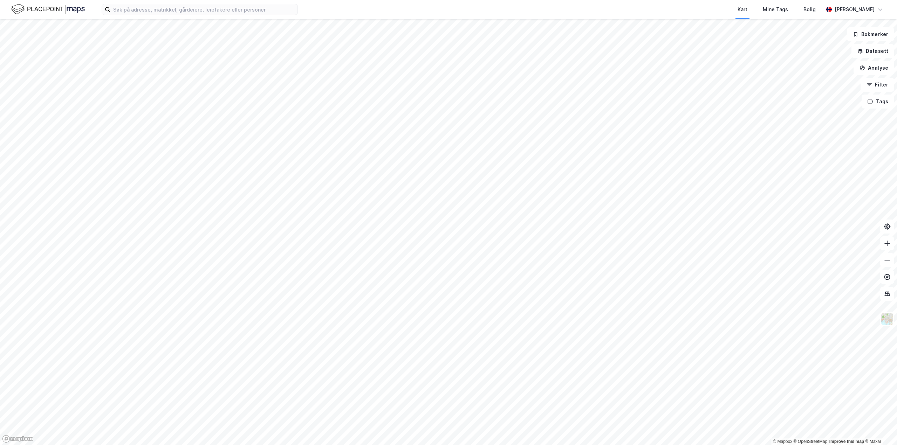  Describe the element at coordinates (18, 439) in the screenshot. I see `a: Mapbox homepage` at that location.